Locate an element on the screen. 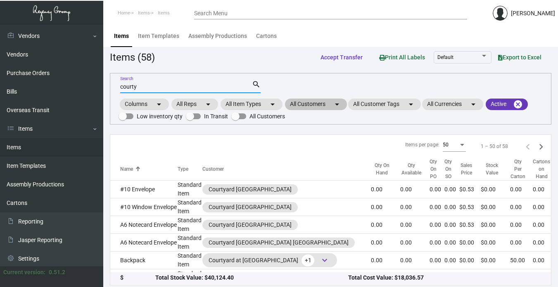 The height and width of the screenshot is (287, 558). mat-chip: All Item Types is located at coordinates (251, 104).